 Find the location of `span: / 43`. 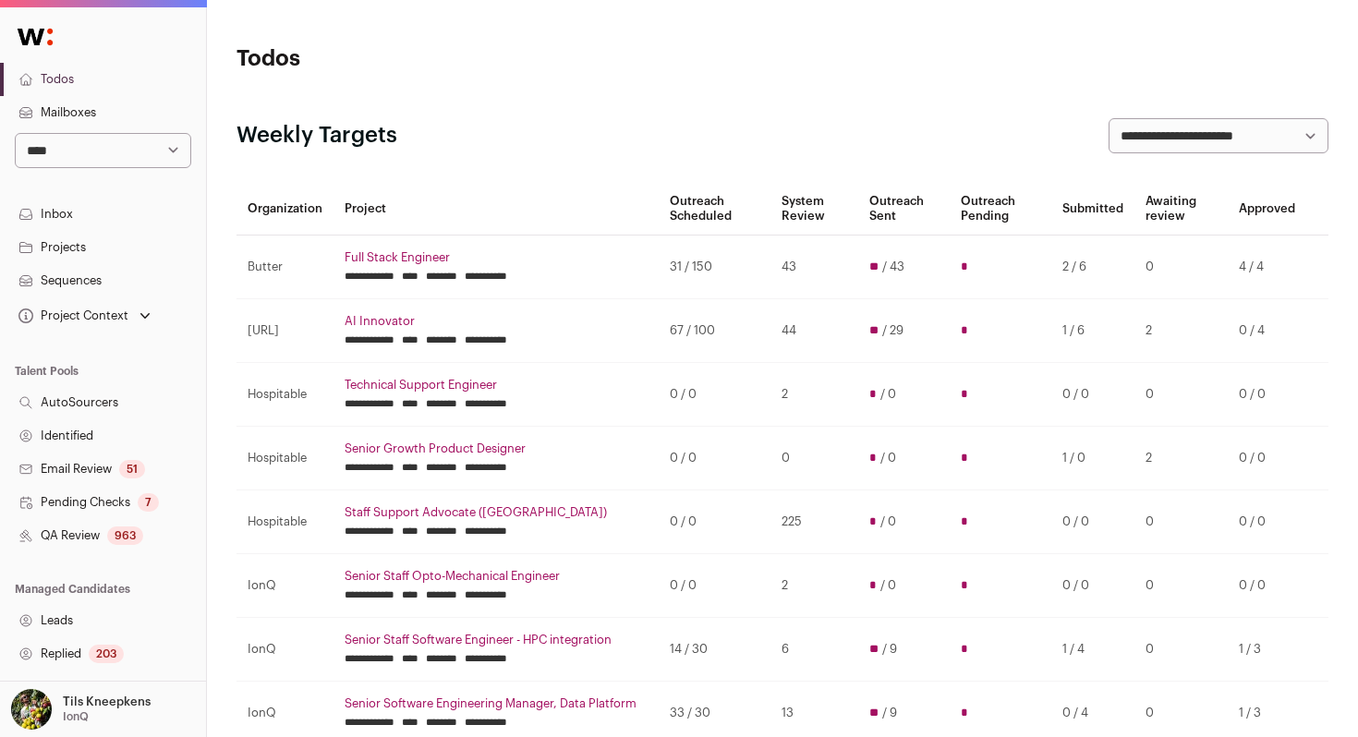

span: / 43 is located at coordinates (893, 267).